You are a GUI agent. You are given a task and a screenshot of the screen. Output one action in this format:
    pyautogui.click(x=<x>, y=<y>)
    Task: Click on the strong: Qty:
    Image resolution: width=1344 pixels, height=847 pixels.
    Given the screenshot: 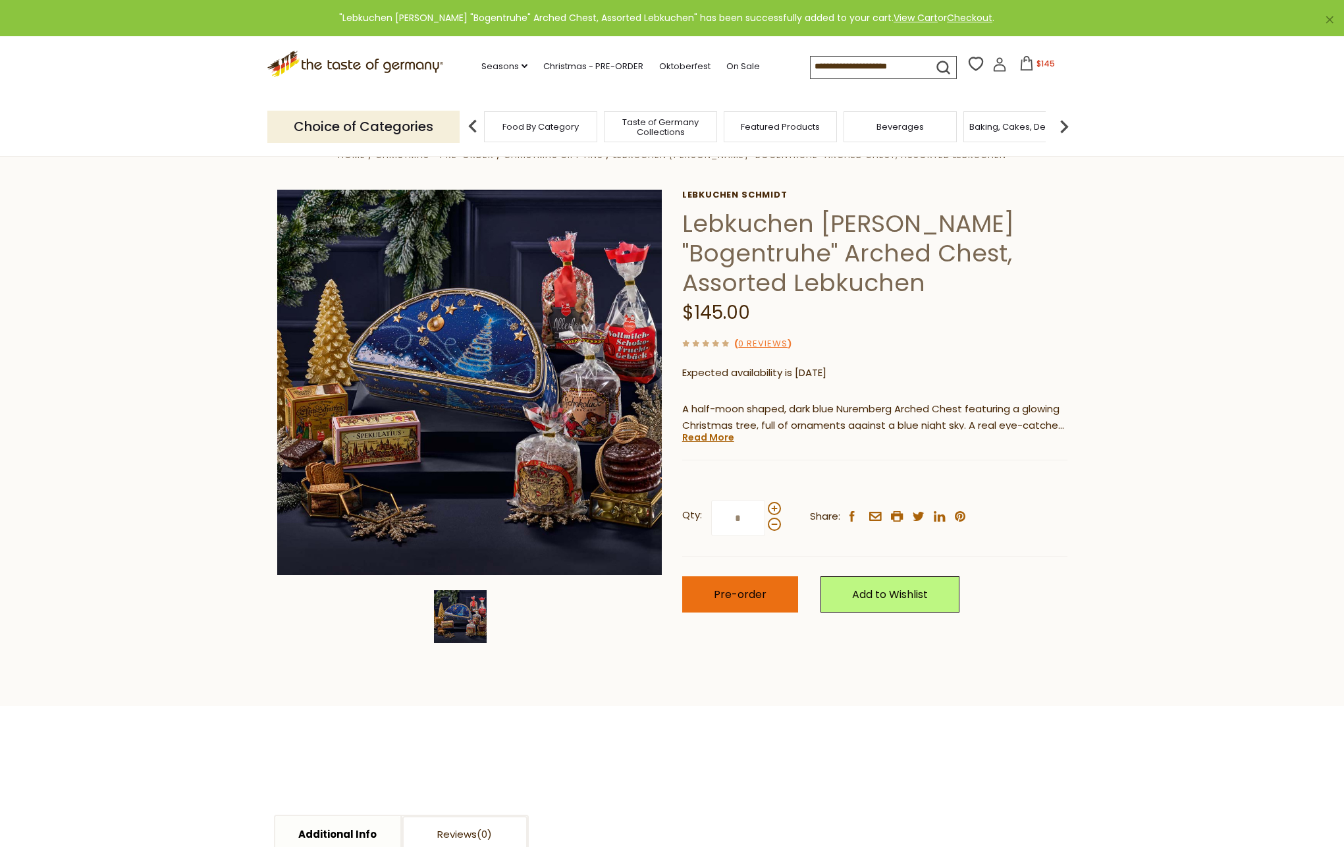 What is the action you would take?
    pyautogui.click(x=692, y=515)
    